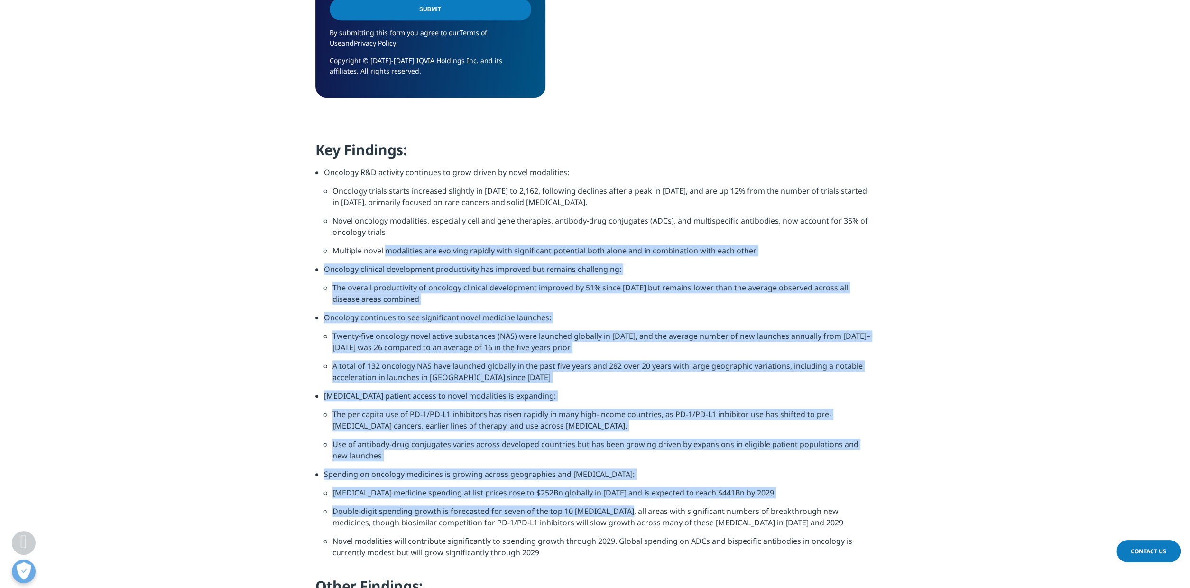  What do you see at coordinates (604, 230) in the screenshot?
I see `li: Novel oncology modalities, especially cell and gene therapies, antibody-drug conjugates (ADCs), a...` at bounding box center [604, 230].